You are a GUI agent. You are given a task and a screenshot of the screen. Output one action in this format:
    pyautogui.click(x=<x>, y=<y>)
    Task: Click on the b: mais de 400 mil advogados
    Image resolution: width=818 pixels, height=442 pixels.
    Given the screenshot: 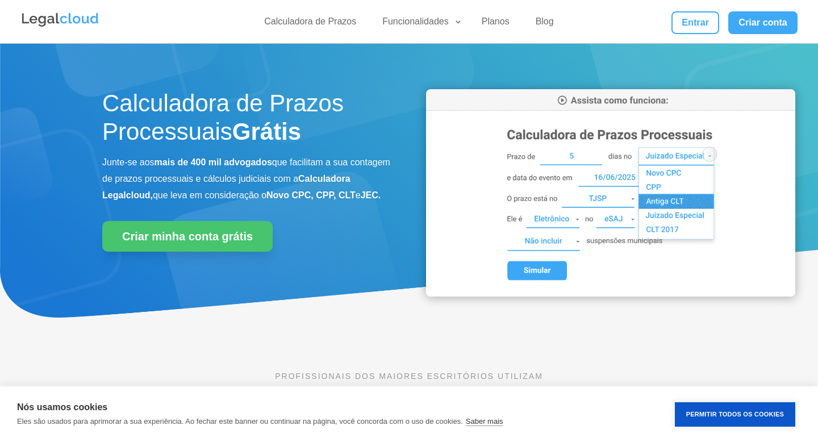 What is the action you would take?
    pyautogui.click(x=213, y=162)
    